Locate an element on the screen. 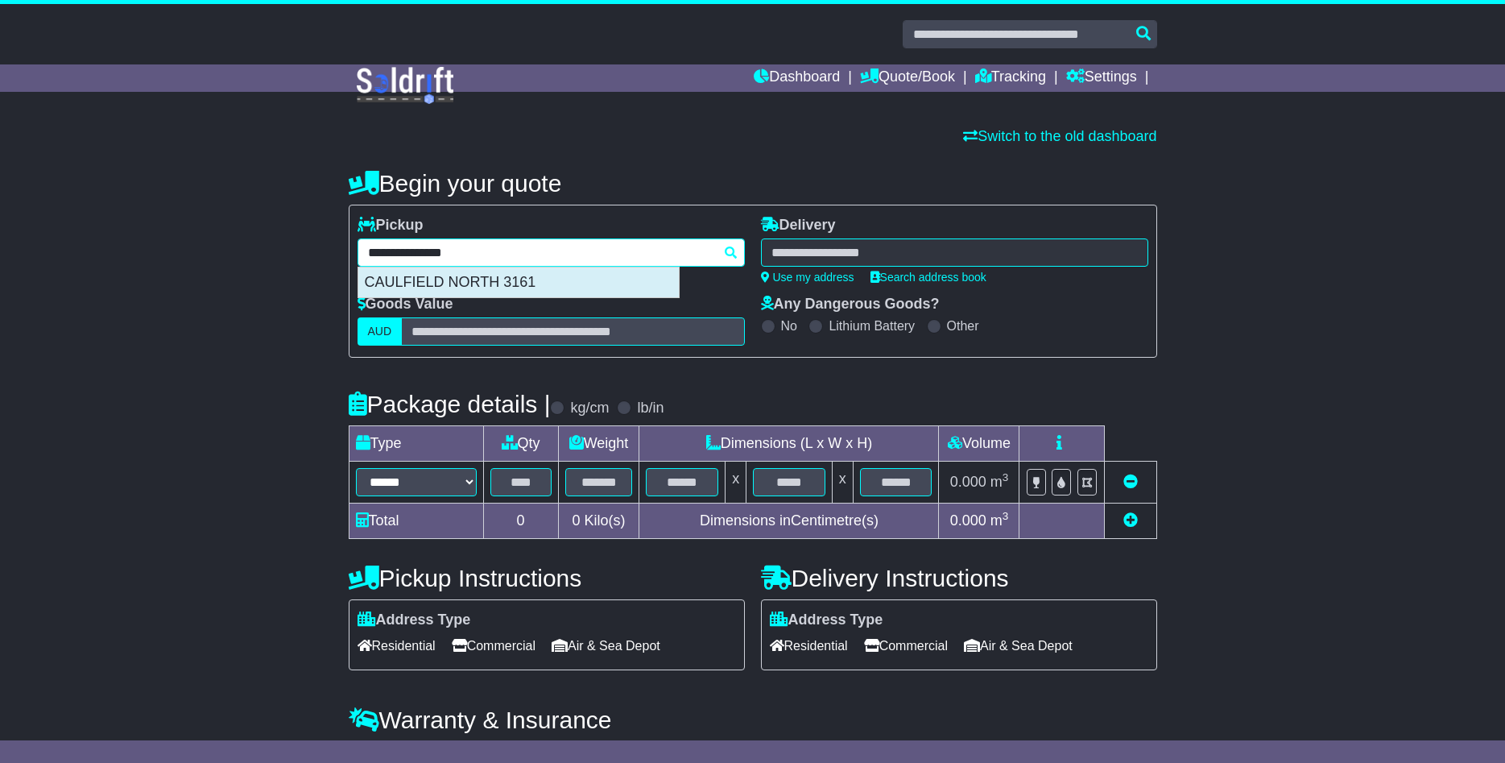 The image size is (1505, 763). label: Delivery is located at coordinates (798, 226).